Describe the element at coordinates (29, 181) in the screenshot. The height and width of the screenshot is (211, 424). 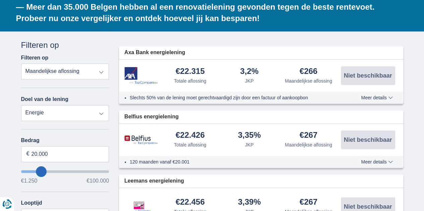
I see `span: €1.250` at that location.